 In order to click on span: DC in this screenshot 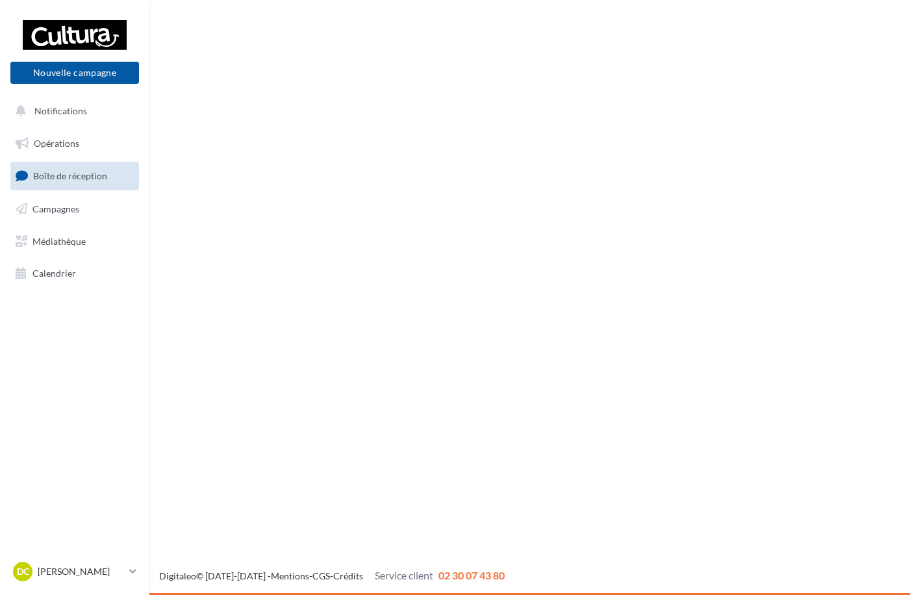, I will do `click(23, 572)`.